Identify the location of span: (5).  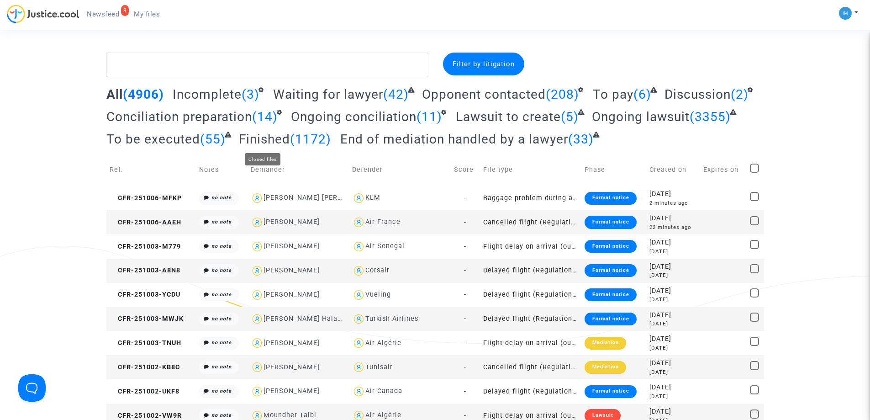
(569, 116).